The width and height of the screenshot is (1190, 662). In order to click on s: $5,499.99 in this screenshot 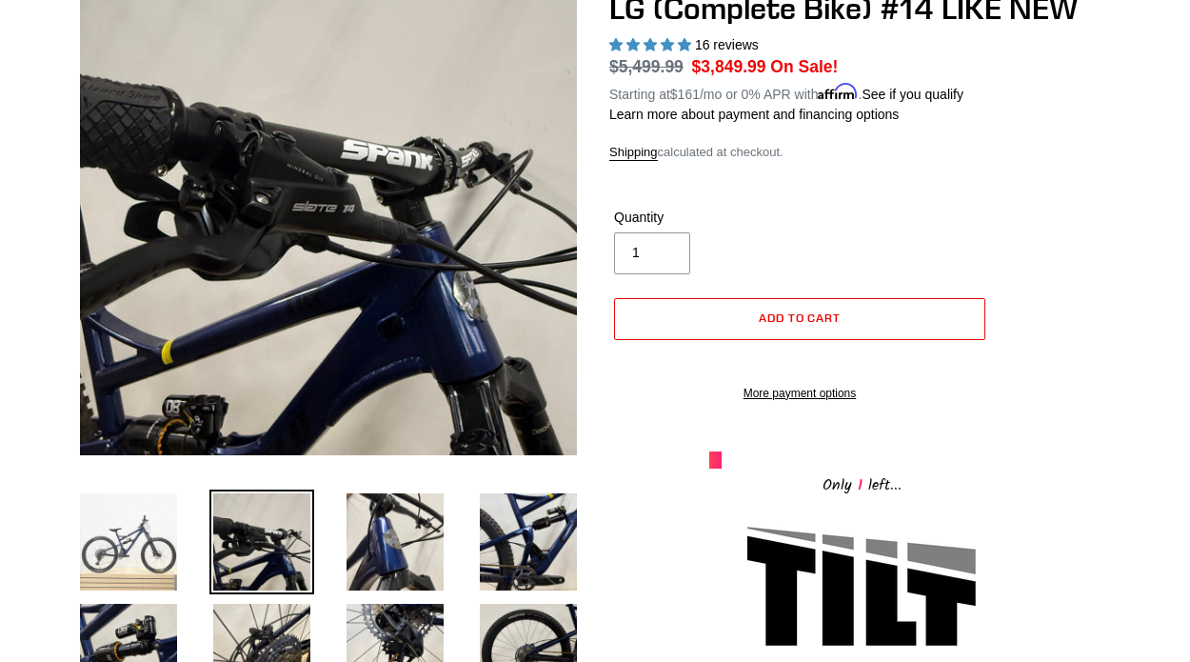, I will do `click(646, 67)`.